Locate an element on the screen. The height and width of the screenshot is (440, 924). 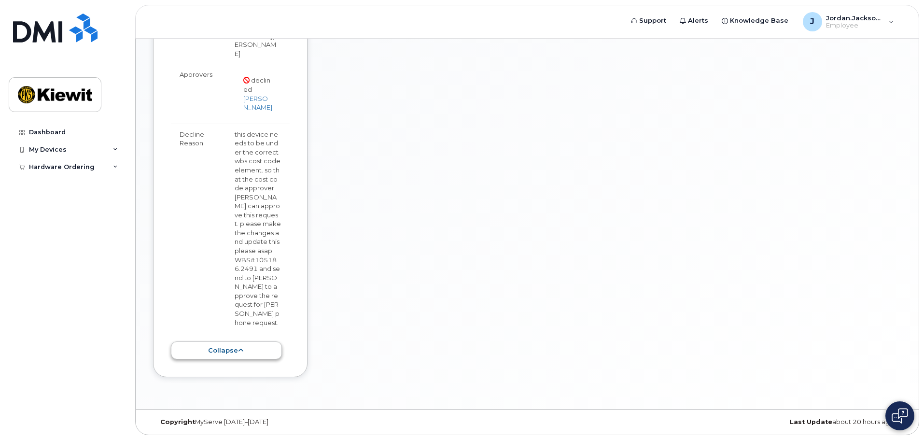
td: Approvers is located at coordinates (198, 93).